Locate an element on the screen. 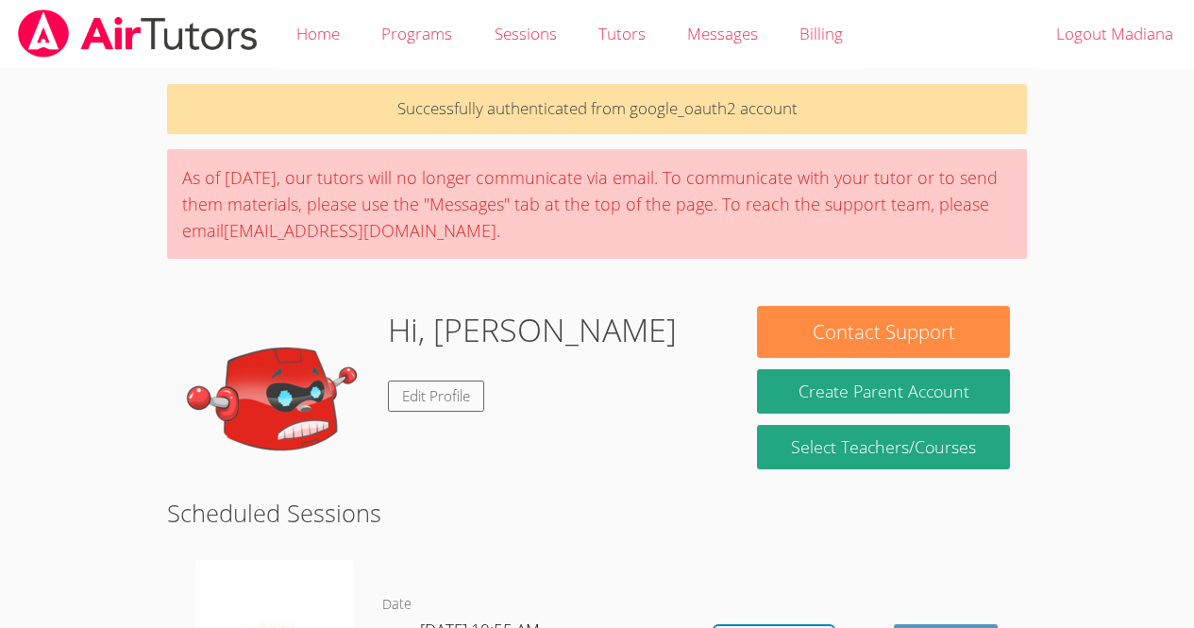  span: Messages is located at coordinates (722, 33).